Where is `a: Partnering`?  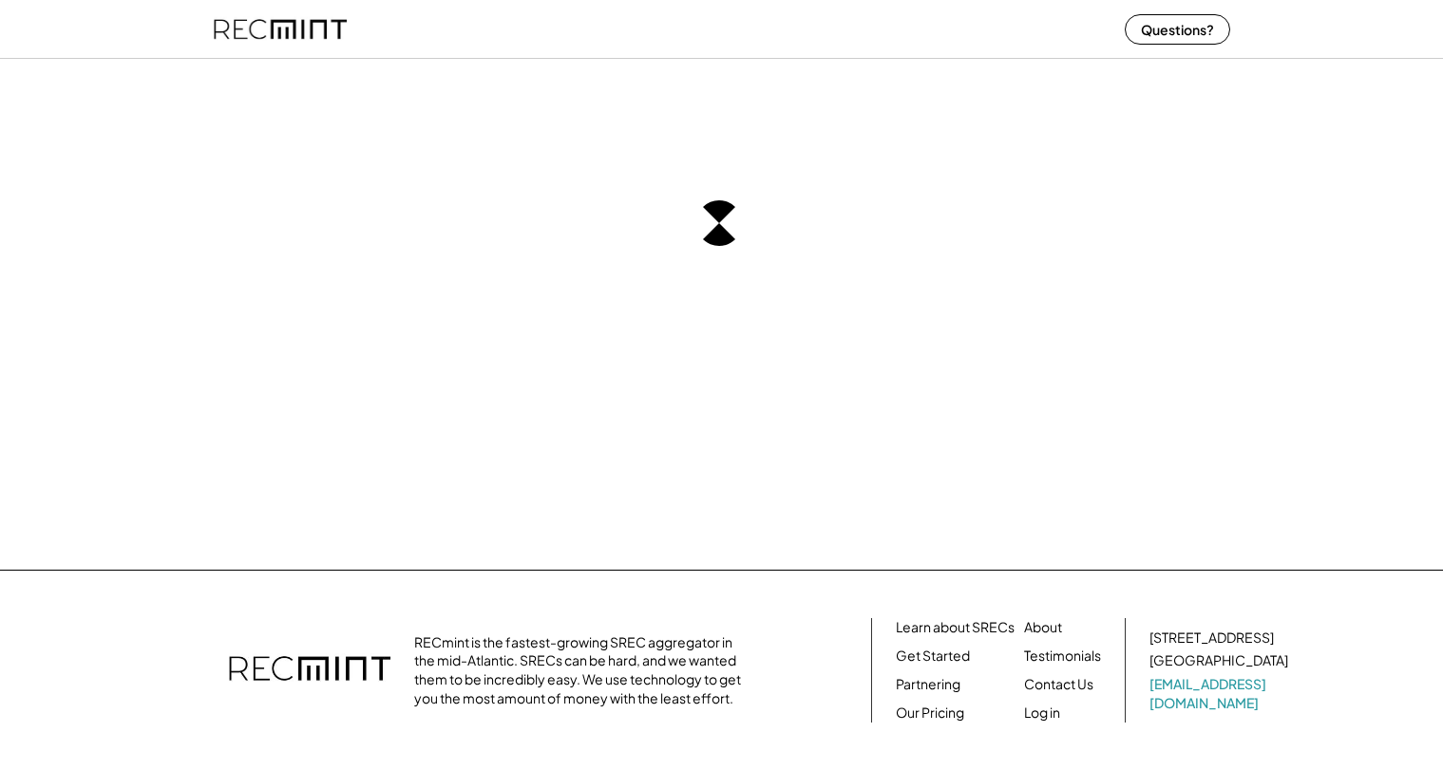 a: Partnering is located at coordinates (928, 685).